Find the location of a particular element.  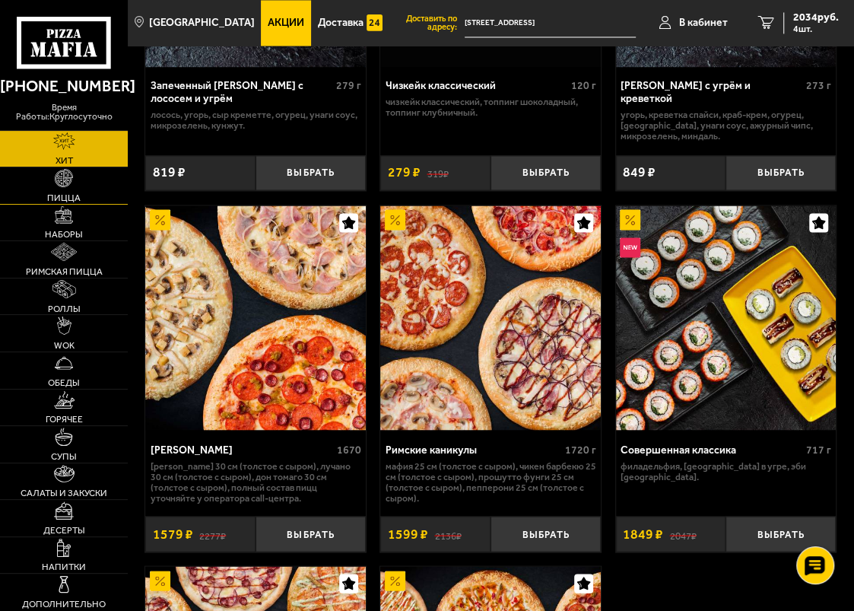

span: Десерты is located at coordinates (64, 530).